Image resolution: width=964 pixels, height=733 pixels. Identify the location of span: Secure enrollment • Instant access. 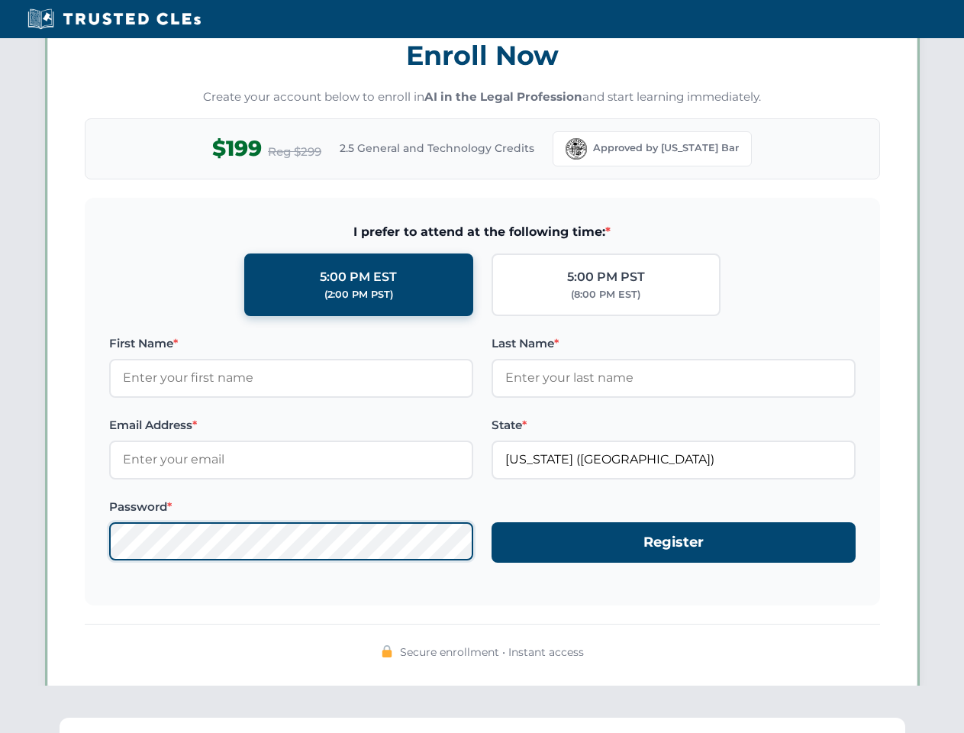
(492, 652).